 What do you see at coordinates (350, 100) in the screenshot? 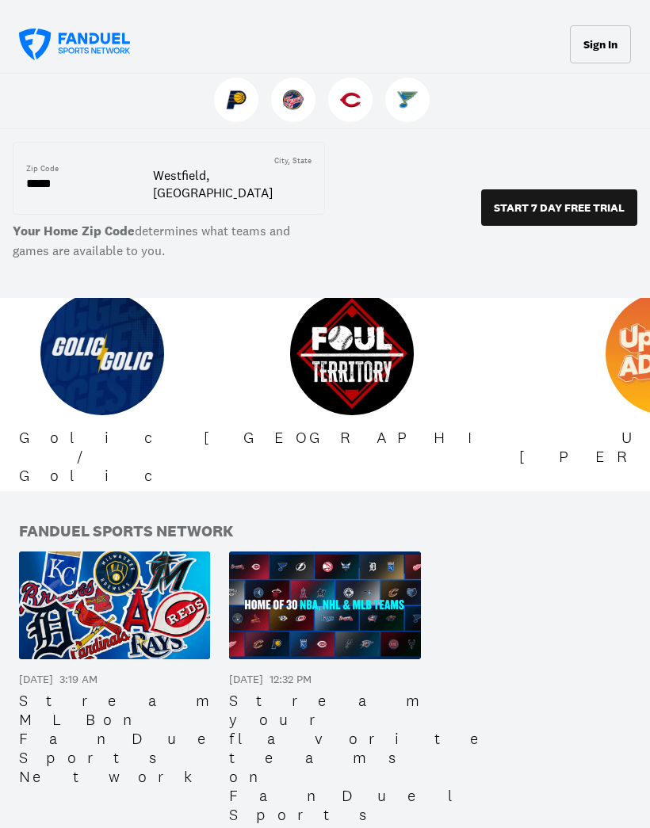
I see `img: Reds` at bounding box center [350, 100].